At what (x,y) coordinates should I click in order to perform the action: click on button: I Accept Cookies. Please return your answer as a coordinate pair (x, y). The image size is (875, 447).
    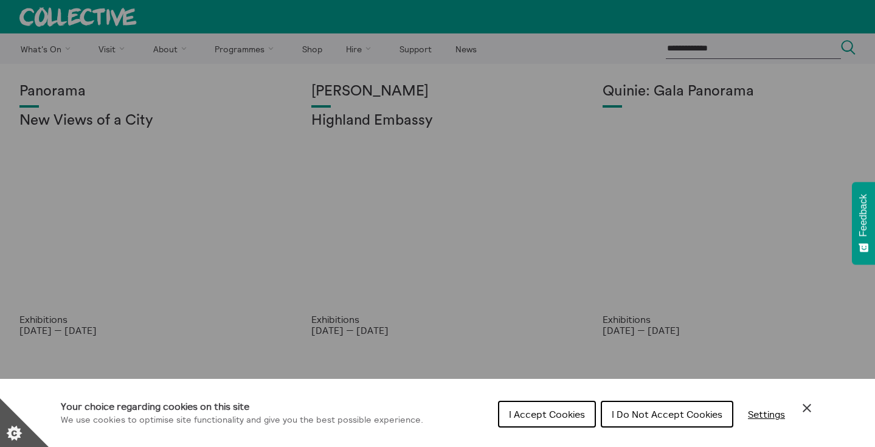
    Looking at the image, I should click on (547, 414).